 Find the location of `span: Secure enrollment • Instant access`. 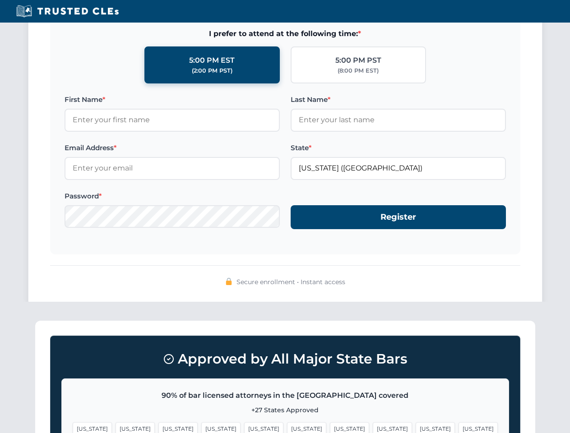

span: Secure enrollment • Instant access is located at coordinates (291, 282).